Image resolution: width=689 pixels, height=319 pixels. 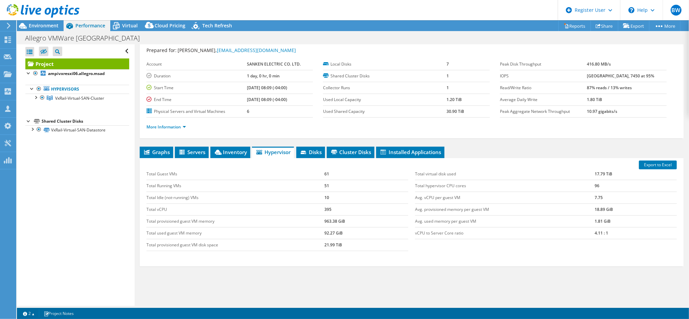 I want to click on label: Shared Cluster Disks, so click(x=385, y=76).